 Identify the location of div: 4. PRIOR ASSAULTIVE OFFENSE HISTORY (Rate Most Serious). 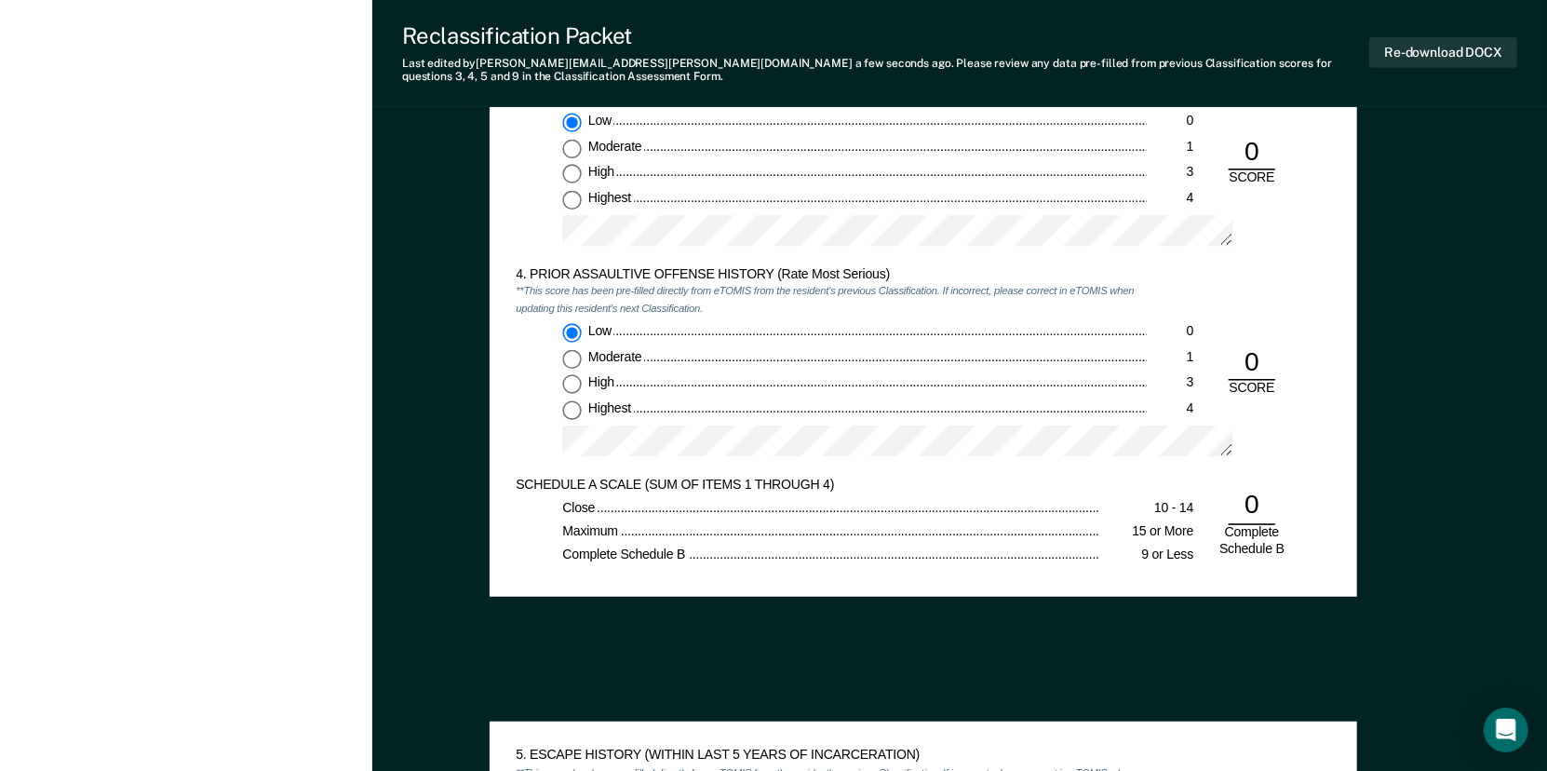
(831, 275).